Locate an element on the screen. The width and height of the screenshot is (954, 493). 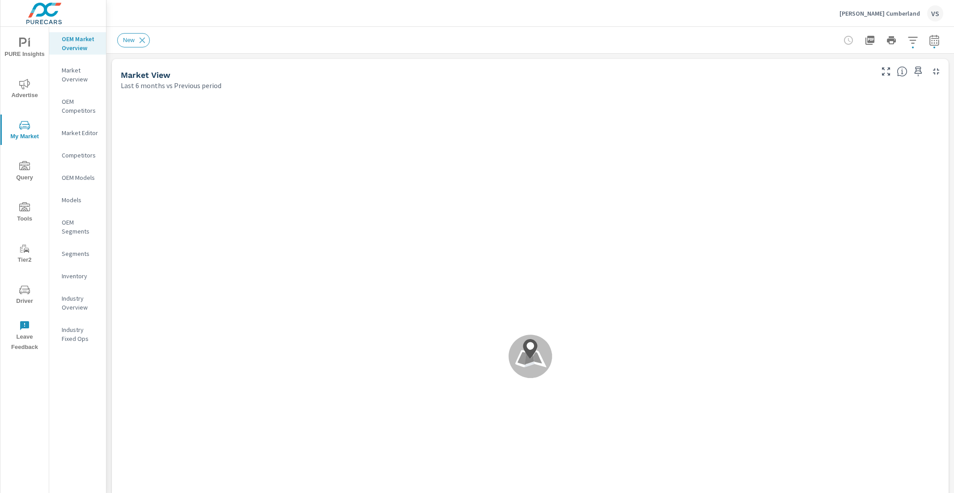
button: "Export Report to PDF" is located at coordinates (870, 40).